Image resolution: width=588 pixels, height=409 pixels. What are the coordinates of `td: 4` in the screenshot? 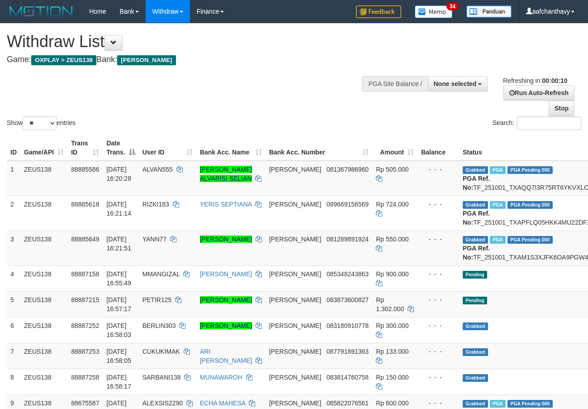 It's located at (14, 278).